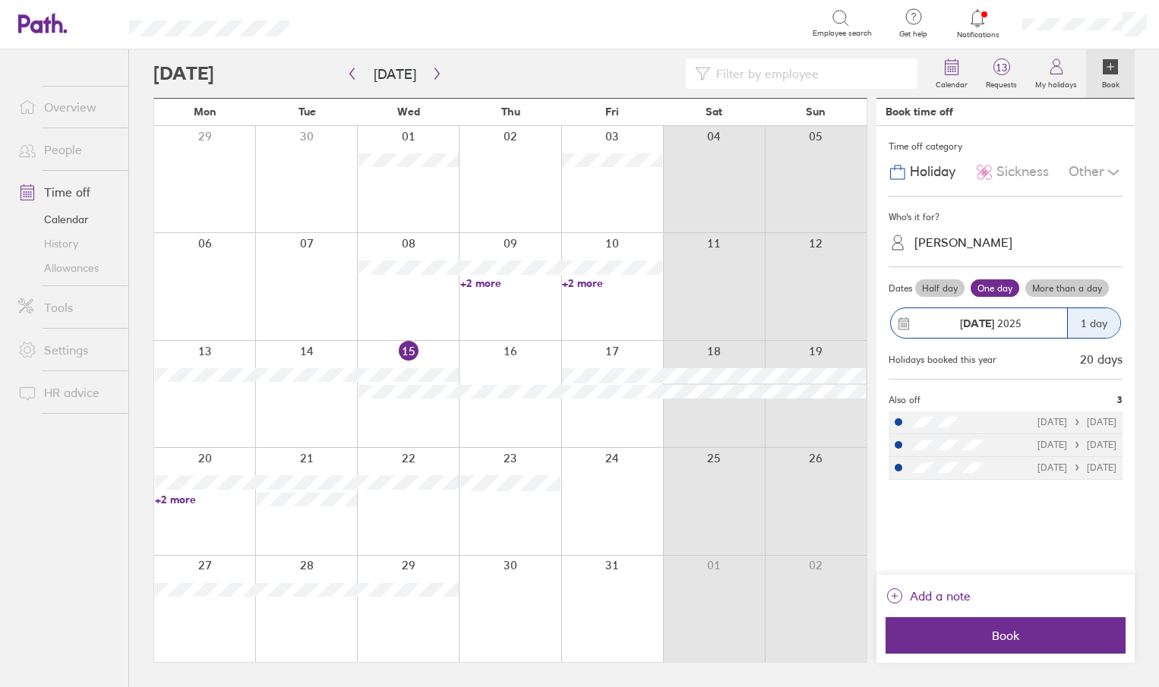 This screenshot has width=1159, height=687. What do you see at coordinates (67, 308) in the screenshot?
I see `a: Tools` at bounding box center [67, 308].